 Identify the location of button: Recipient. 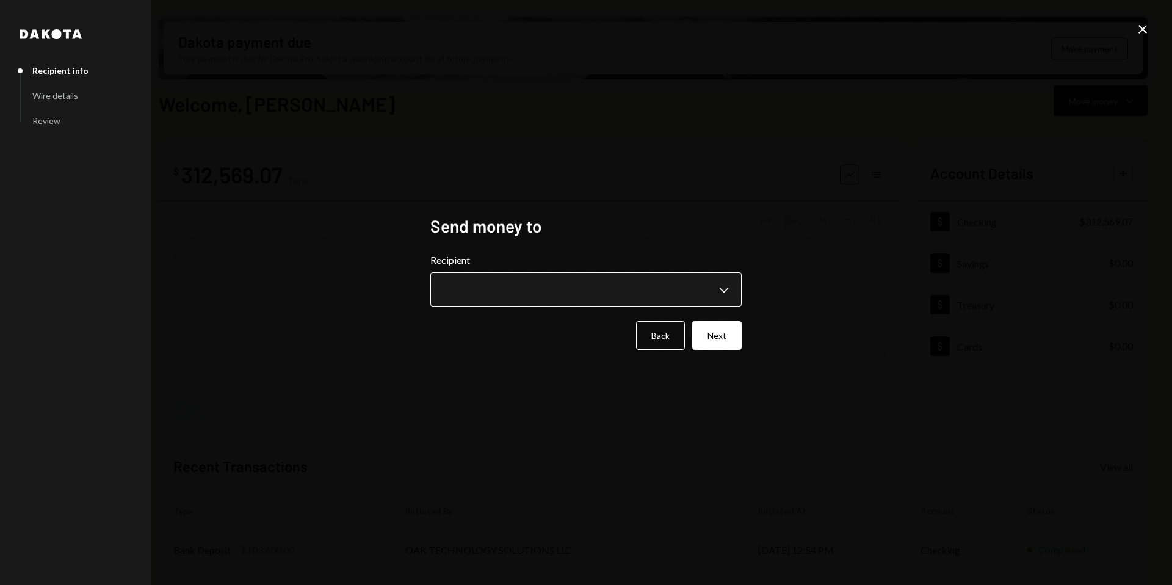
(586, 289).